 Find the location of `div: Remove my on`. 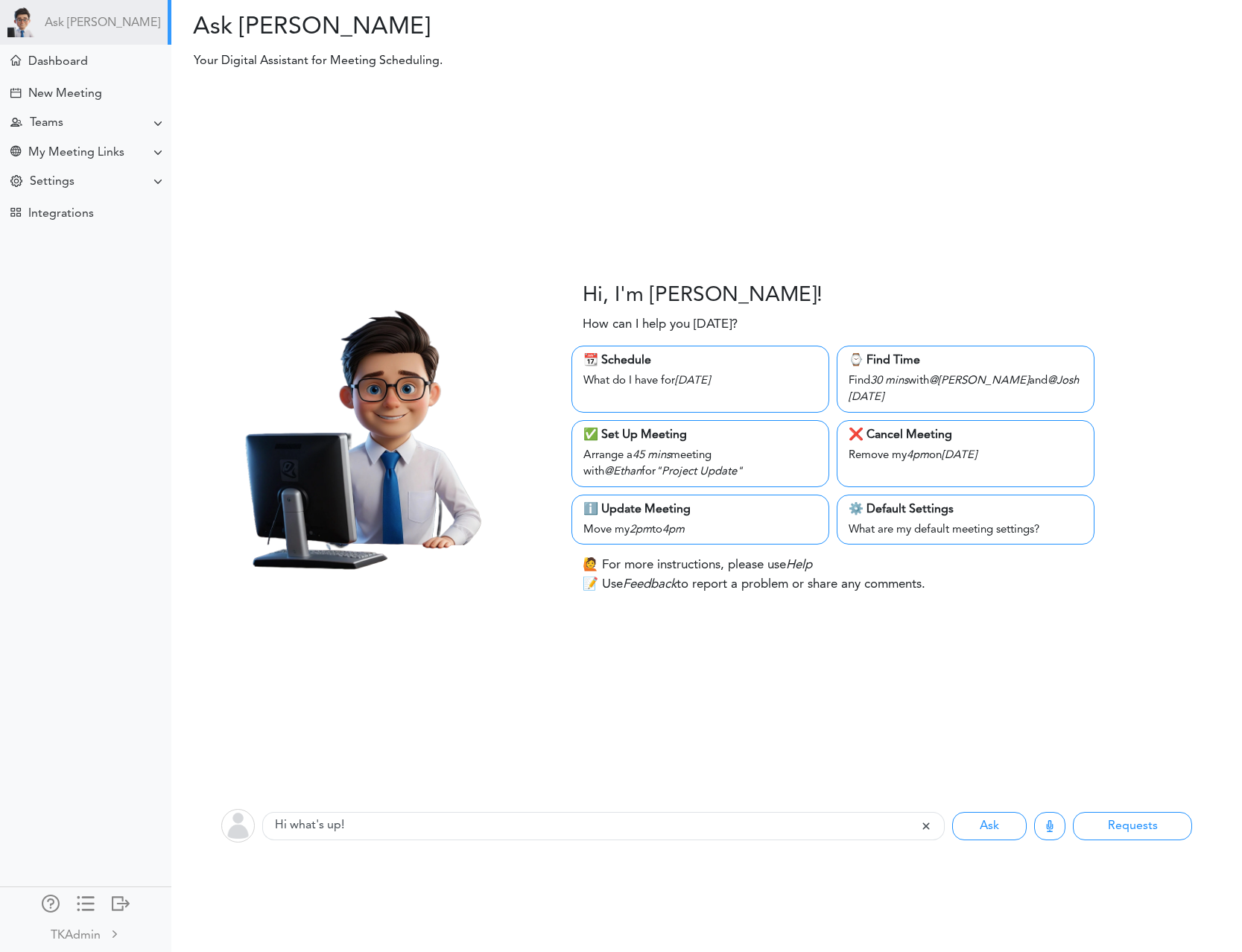

div: Remove my on is located at coordinates (966, 454).